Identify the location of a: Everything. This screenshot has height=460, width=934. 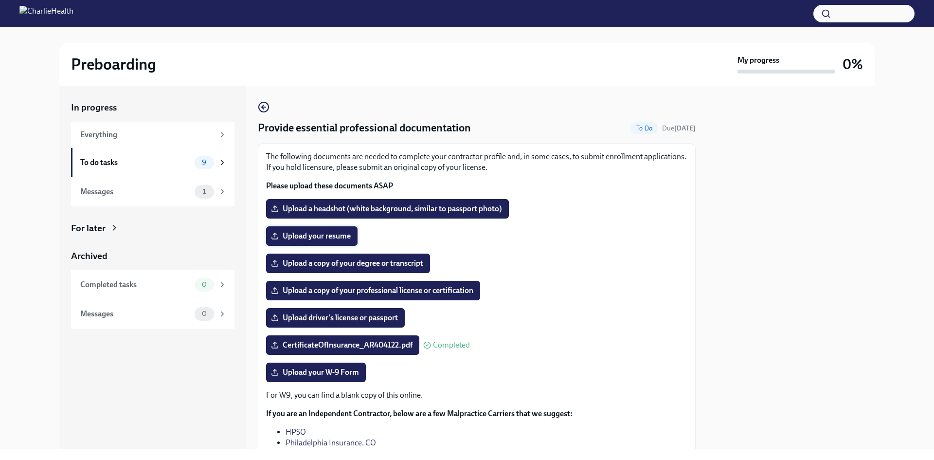
(153, 135).